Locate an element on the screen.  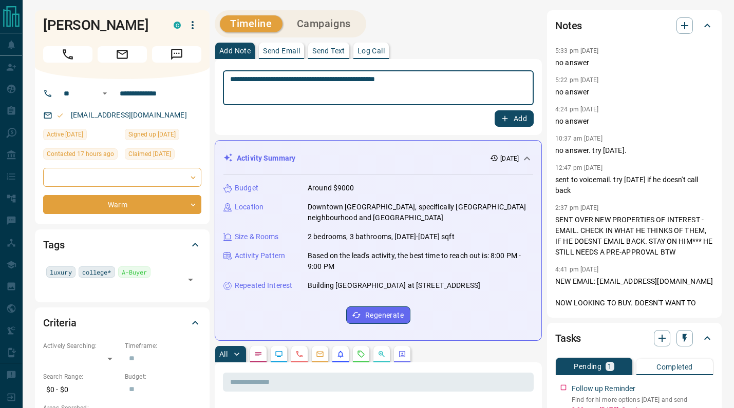
div: Warm is located at coordinates (122, 204).